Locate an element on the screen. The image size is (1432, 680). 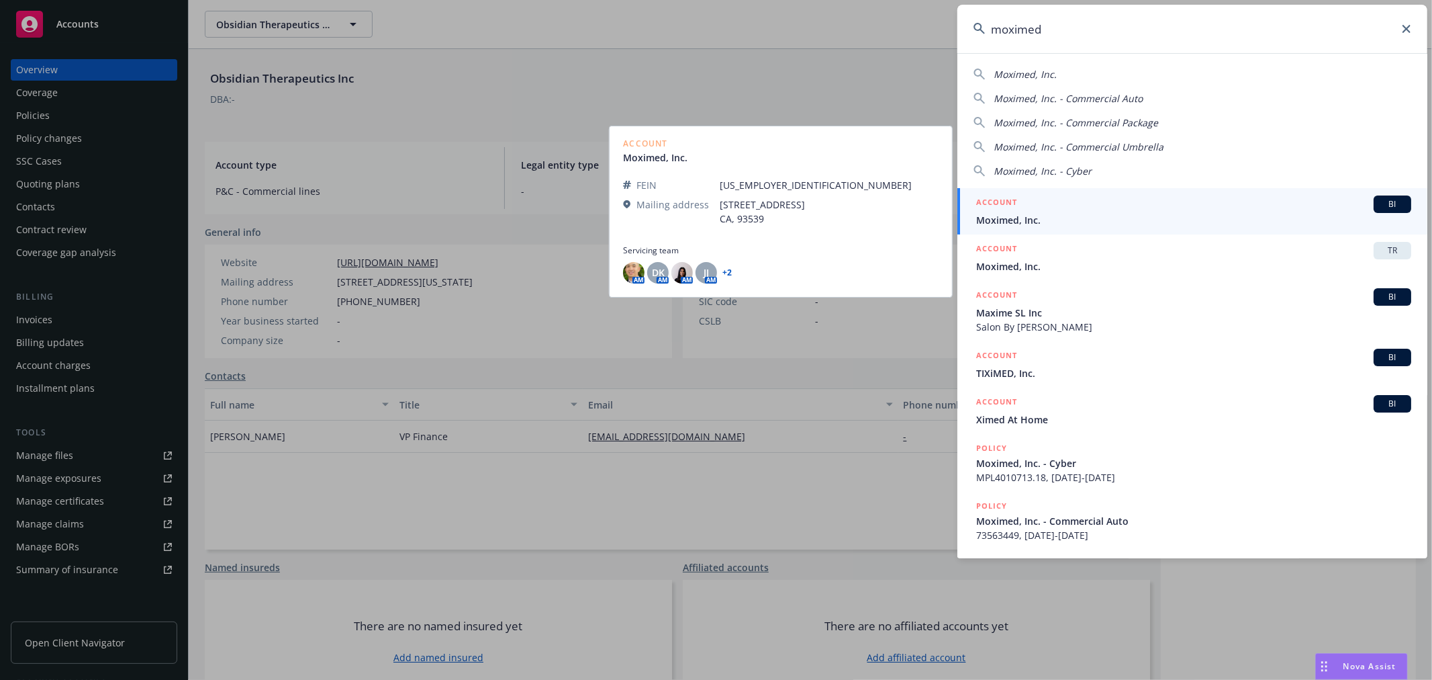
span: TR is located at coordinates (1393, 250).